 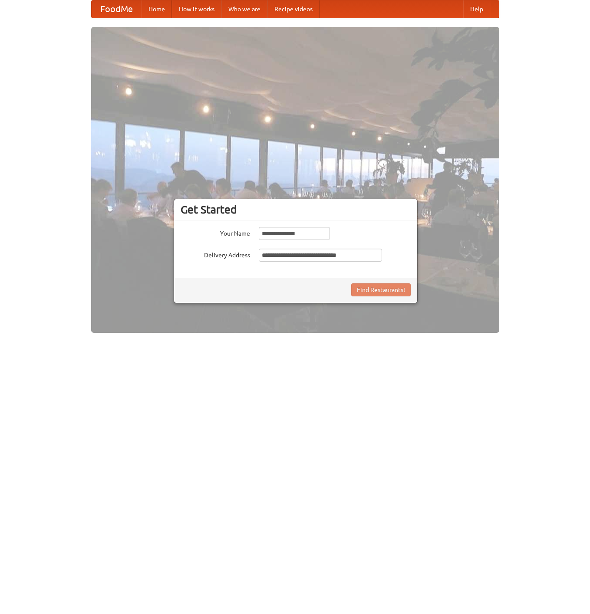 What do you see at coordinates (244, 9) in the screenshot?
I see `a: Who we are` at bounding box center [244, 9].